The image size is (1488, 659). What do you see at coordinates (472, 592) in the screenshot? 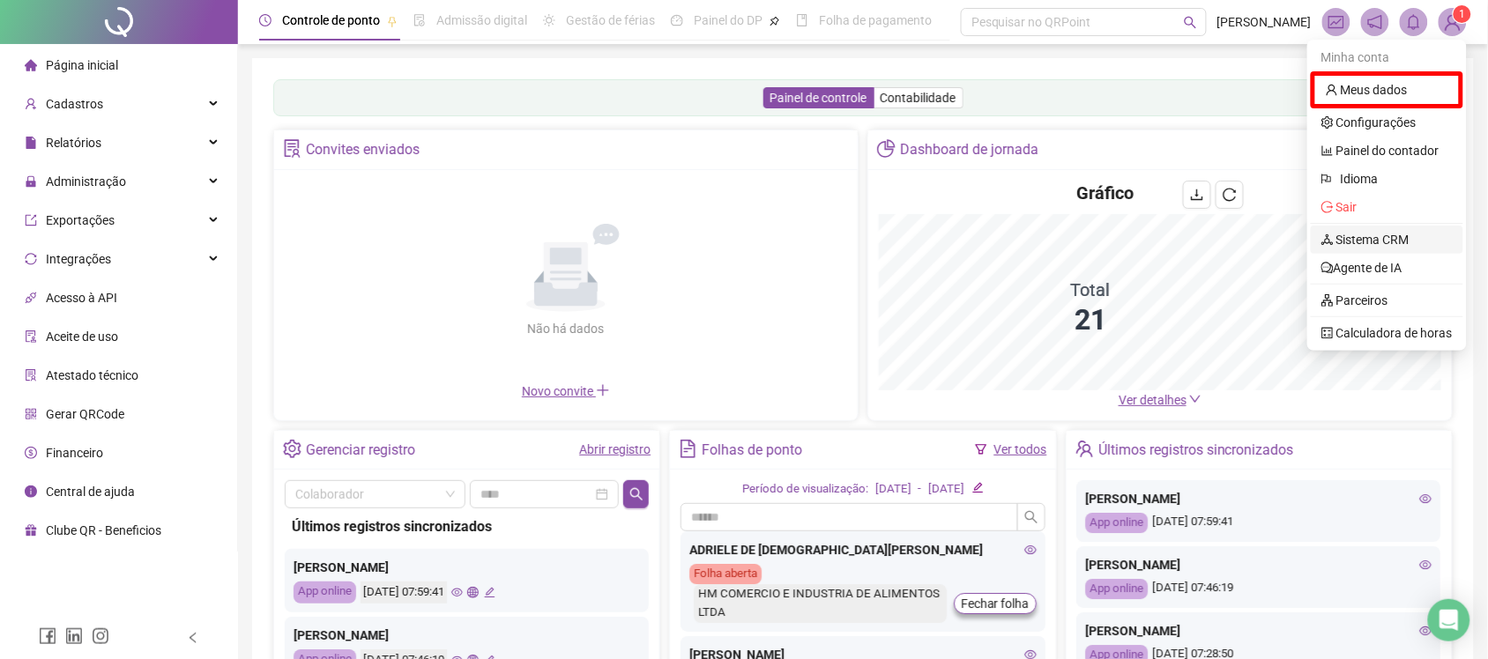
I see `span: global` at bounding box center [472, 592].